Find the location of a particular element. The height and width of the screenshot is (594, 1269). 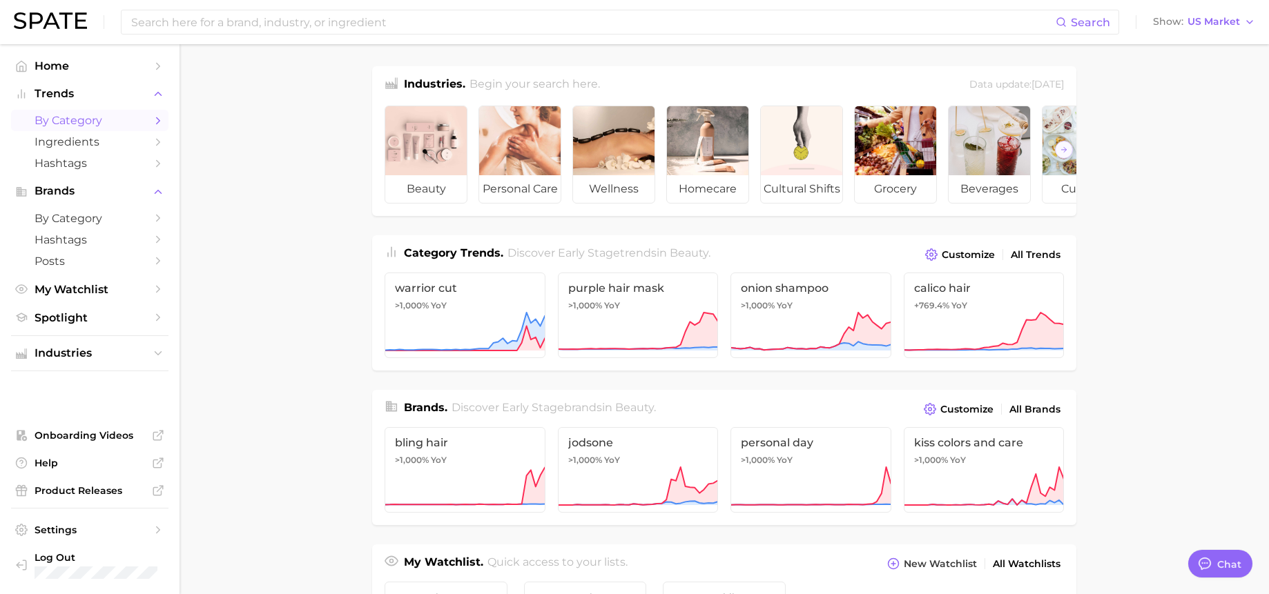

span: personal care is located at coordinates (520, 189).